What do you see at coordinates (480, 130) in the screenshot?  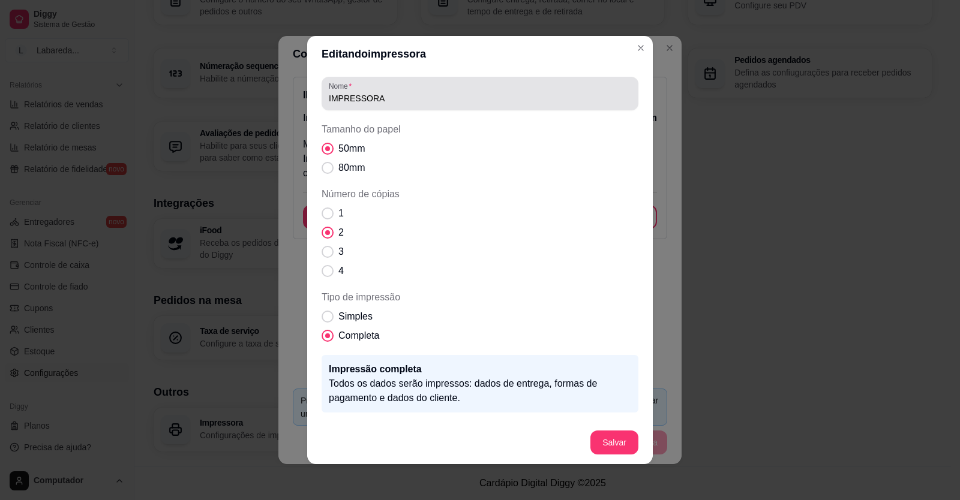 I see `span: Tamanho do papel` at bounding box center [480, 130].